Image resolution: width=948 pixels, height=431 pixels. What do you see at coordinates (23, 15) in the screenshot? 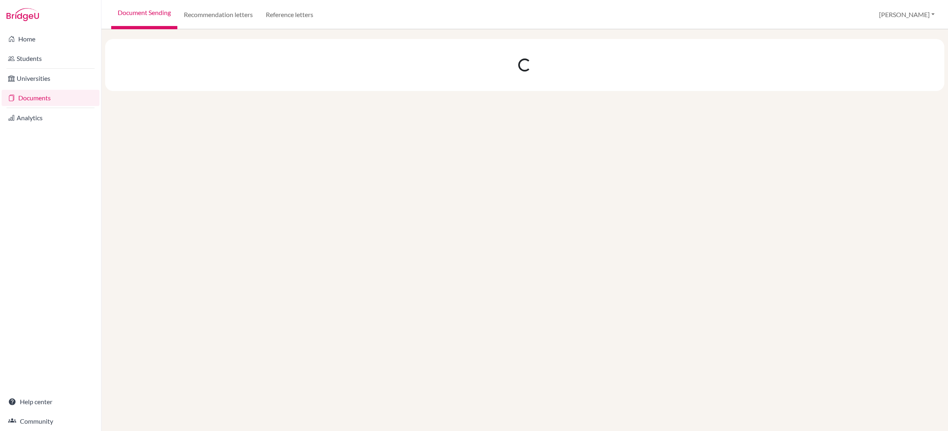
I see `img: Bridge-U` at bounding box center [23, 15].